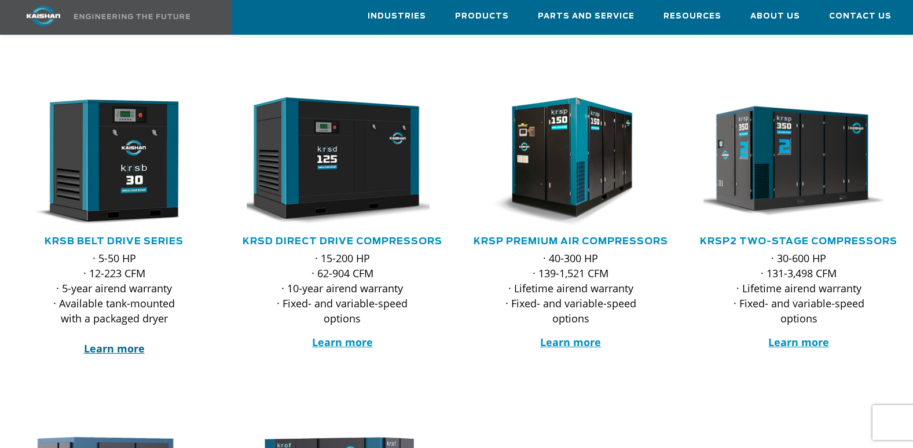  Describe the element at coordinates (790, 162) in the screenshot. I see `img: krsp350` at that location.